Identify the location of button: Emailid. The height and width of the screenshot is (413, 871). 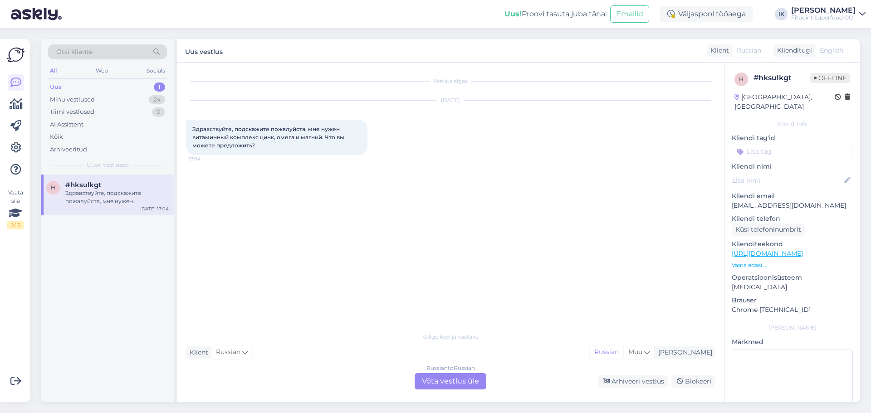
(630, 14).